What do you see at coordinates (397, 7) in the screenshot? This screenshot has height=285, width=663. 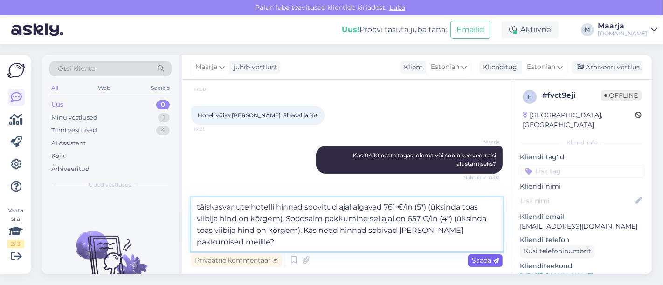 I see `span: Luba` at bounding box center [397, 7].